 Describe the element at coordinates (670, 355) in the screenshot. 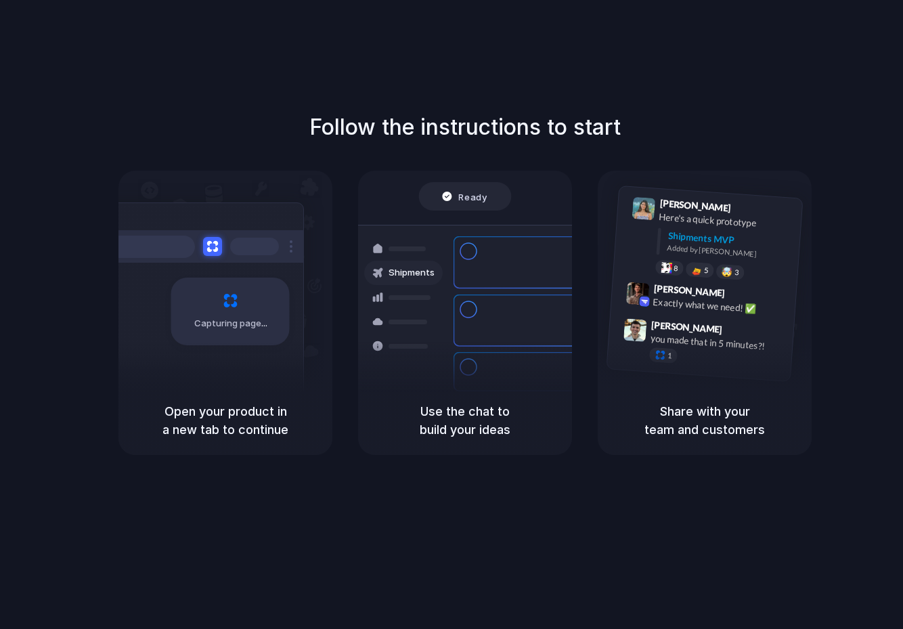

I see `span: 1` at that location.